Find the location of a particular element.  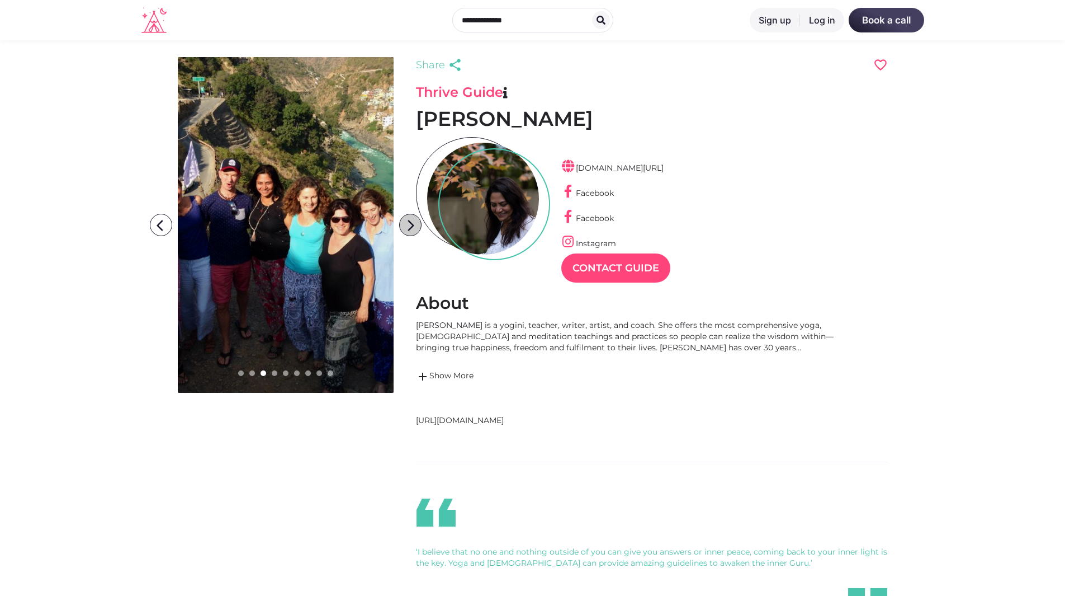

i: arrow_back_ios is located at coordinates (163, 225).